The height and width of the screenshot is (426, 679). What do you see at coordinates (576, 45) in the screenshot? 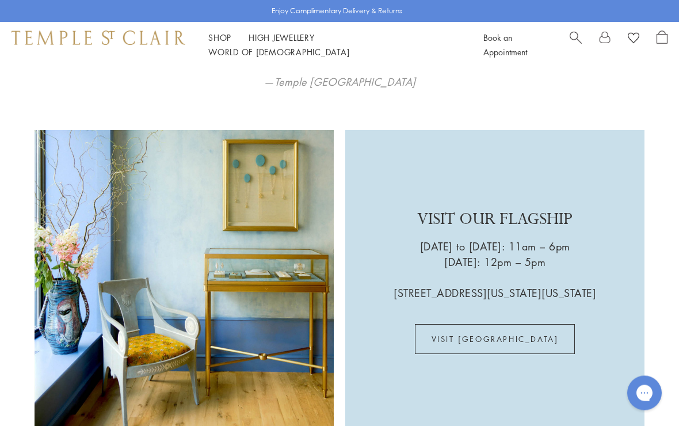
I see `a: Search` at bounding box center [576, 45].